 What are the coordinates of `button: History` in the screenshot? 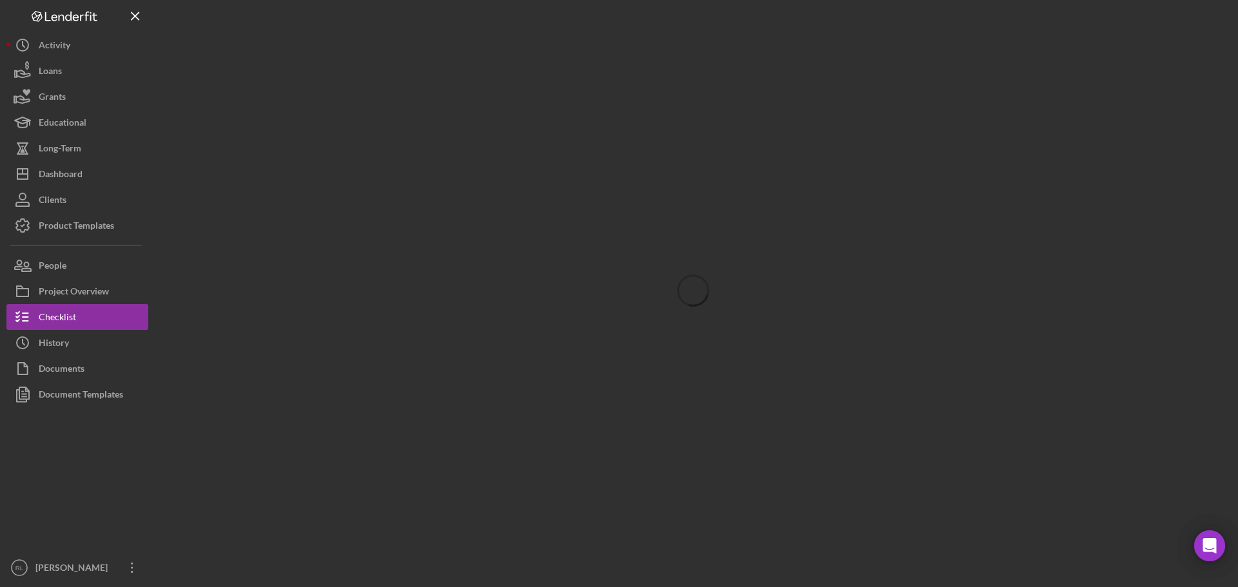 It's located at (77, 343).